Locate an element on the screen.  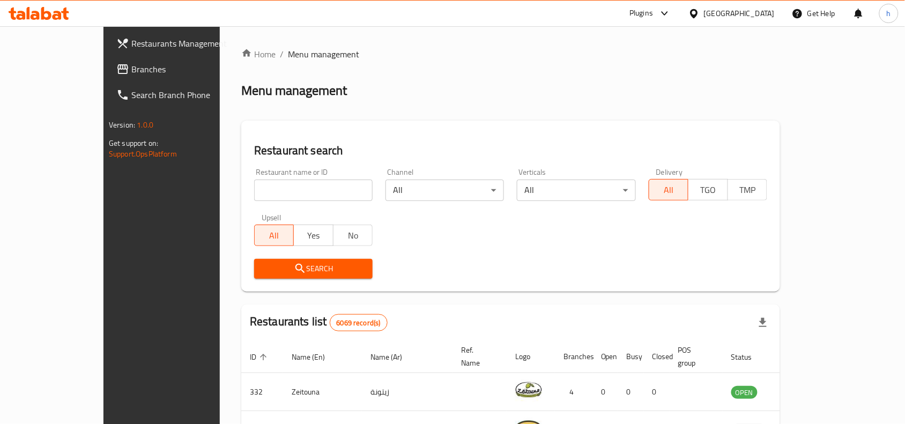
span: OPEN is located at coordinates (745, 393).